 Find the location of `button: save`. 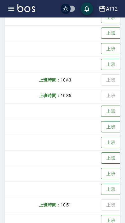

button: save is located at coordinates (87, 9).